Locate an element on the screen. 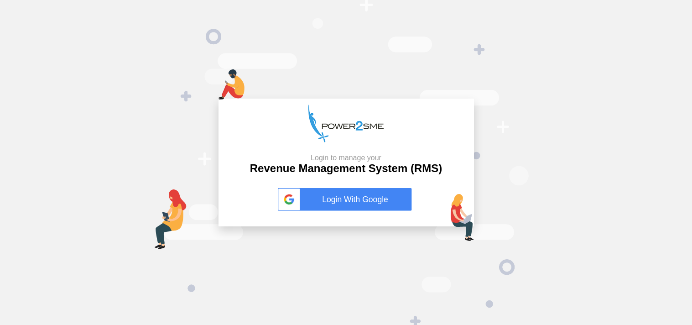 The image size is (692, 325). img: p2s_logo.png is located at coordinates (346, 123).